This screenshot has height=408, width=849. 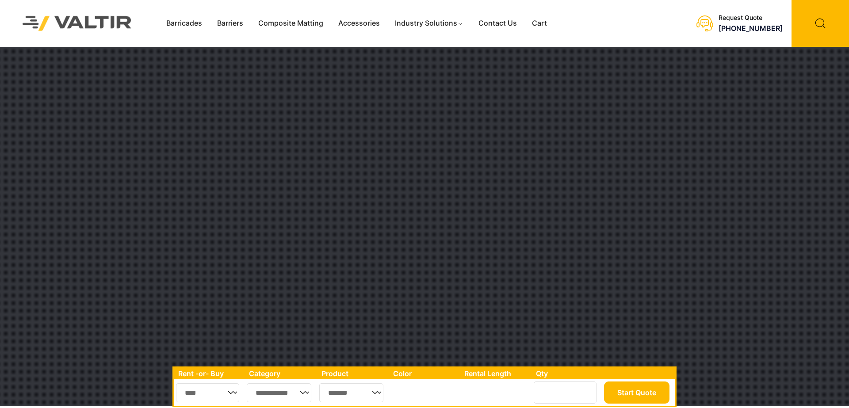 What do you see at coordinates (429, 23) in the screenshot?
I see `a: Industry Solutions` at bounding box center [429, 23].